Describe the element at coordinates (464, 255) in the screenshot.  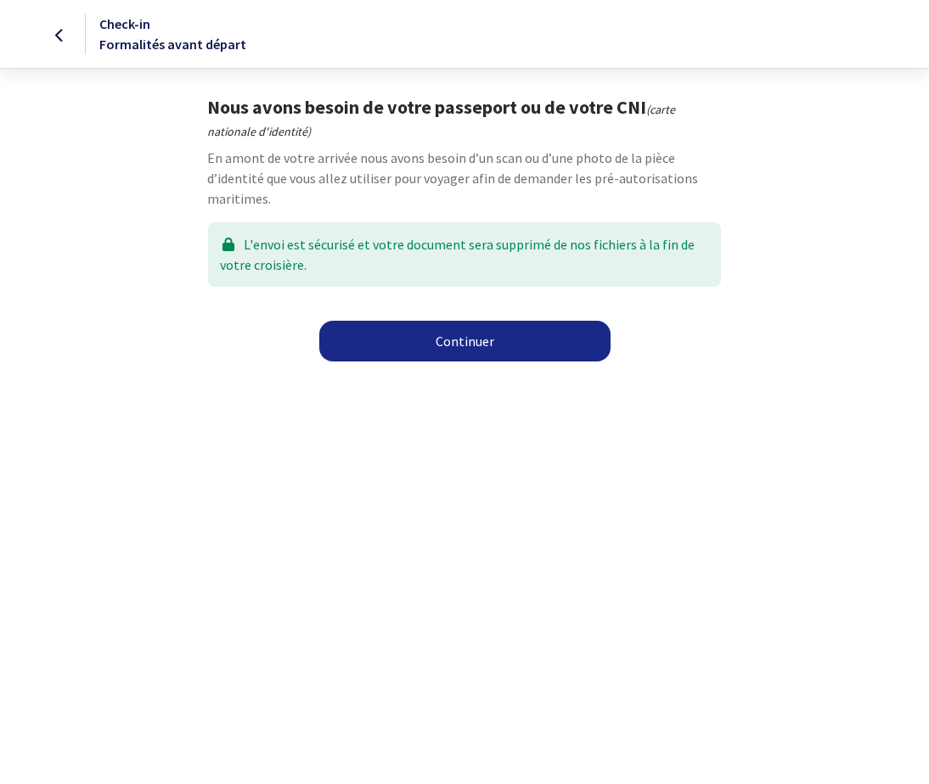
I see `div: L'envoi est sécurisé et votre document sera supprimé de nos fichiers à la fin de votre croisière.` at that location.